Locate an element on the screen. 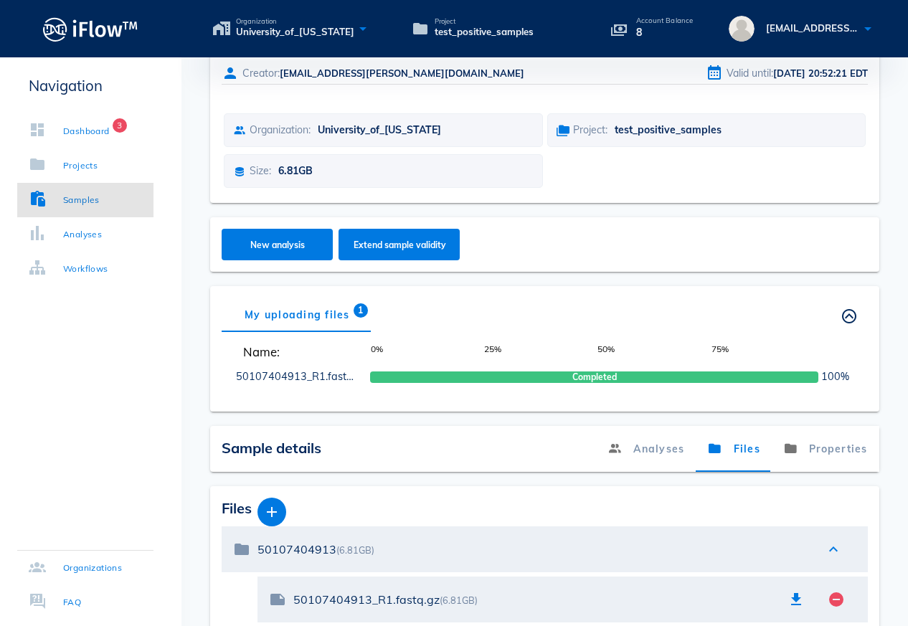 Image resolution: width=908 pixels, height=626 pixels. span: Completed is located at coordinates (594, 377).